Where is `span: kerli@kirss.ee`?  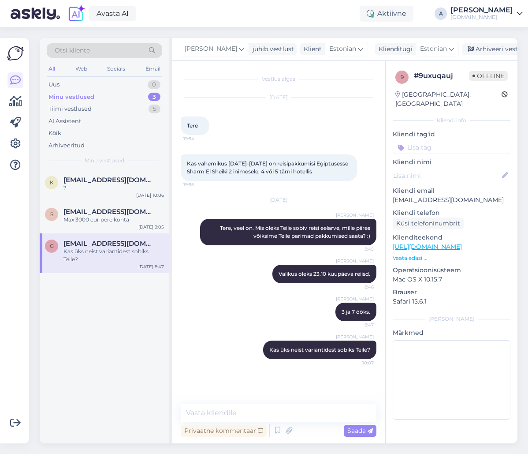
span: kerli@kirss.ee is located at coordinates (109, 180).